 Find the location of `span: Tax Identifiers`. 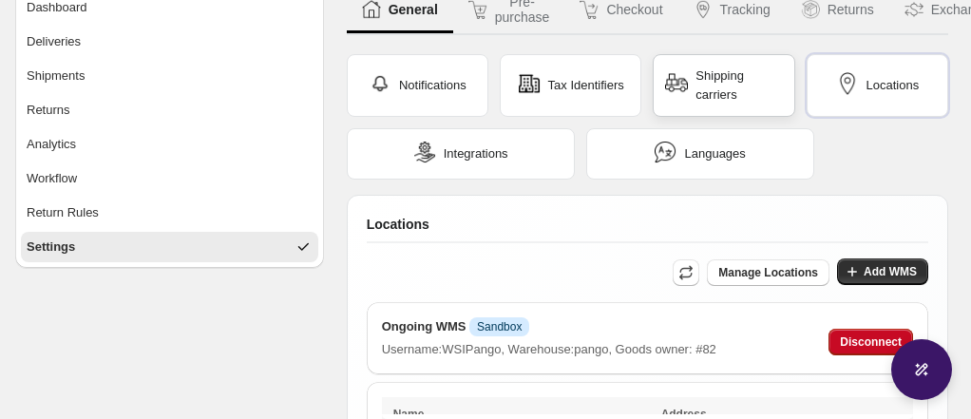

span: Tax Identifiers is located at coordinates (586, 86).